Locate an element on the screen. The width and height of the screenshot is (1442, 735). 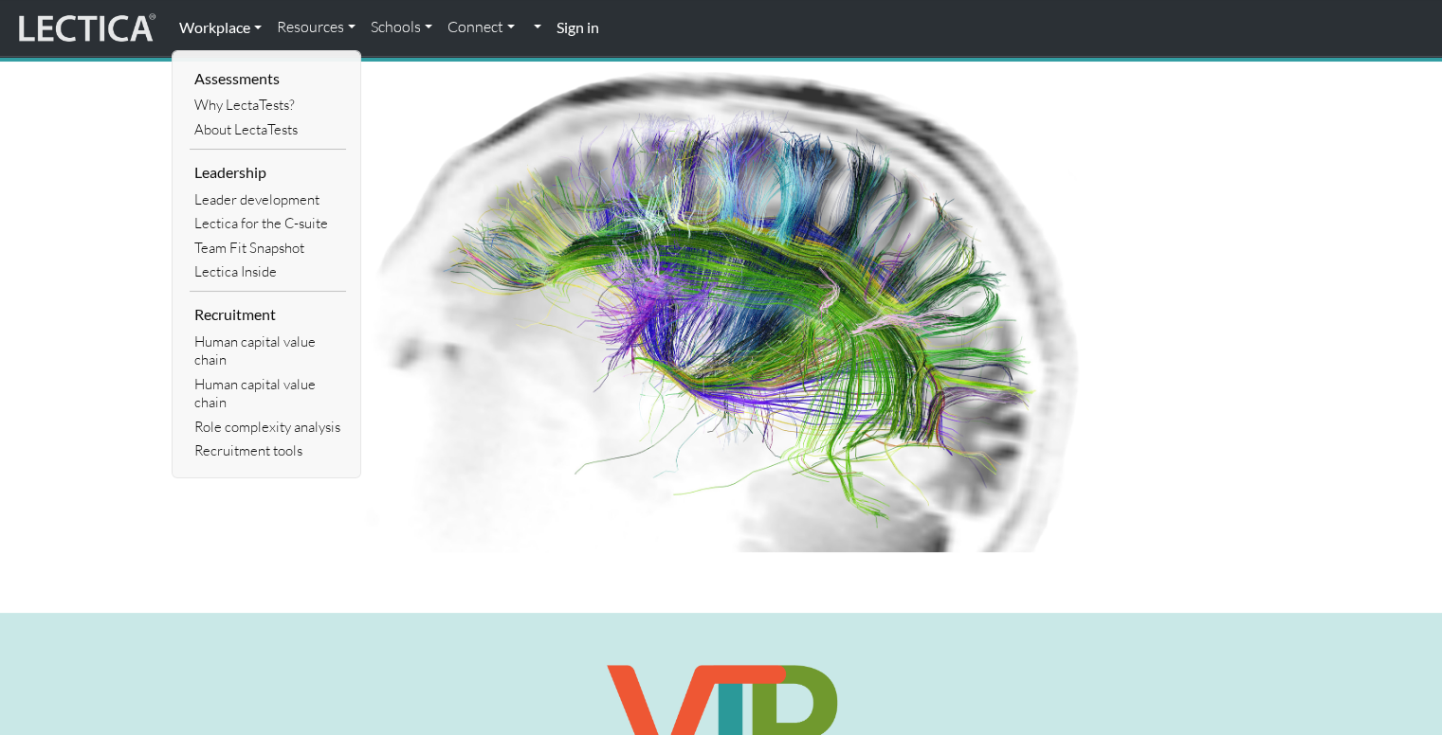
img: Human Connectome Project Image is located at coordinates (721, 307).